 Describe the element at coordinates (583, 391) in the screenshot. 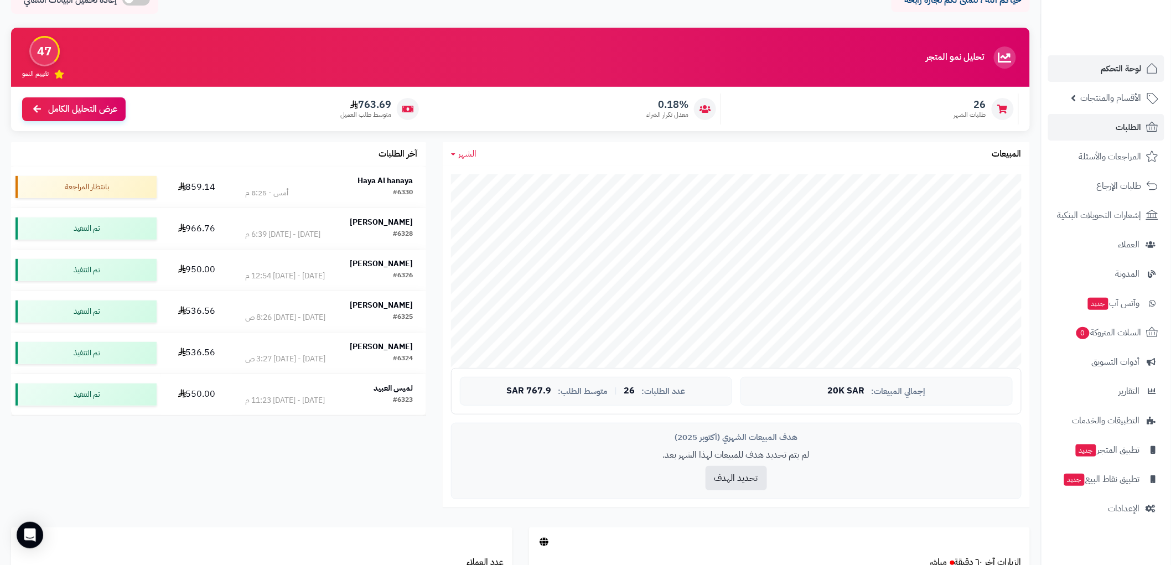

I see `span: متوسط الطلب:` at that location.